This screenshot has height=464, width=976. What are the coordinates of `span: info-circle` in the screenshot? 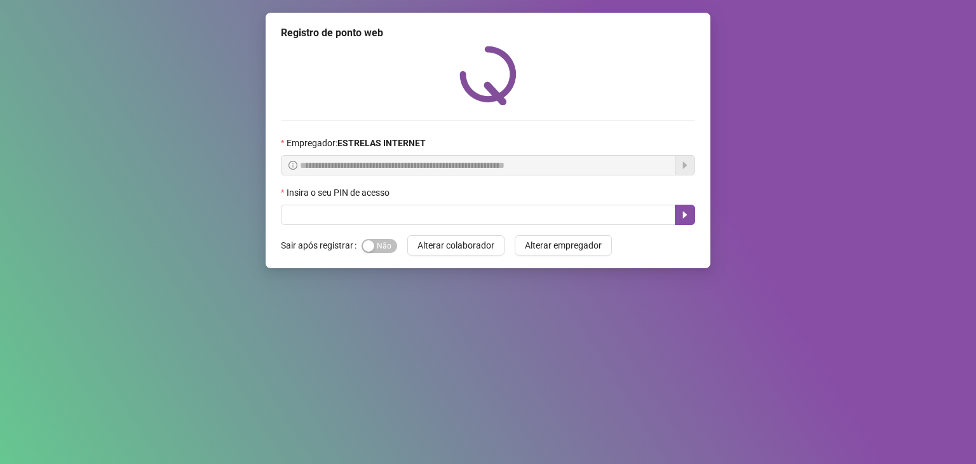 It's located at (293, 165).